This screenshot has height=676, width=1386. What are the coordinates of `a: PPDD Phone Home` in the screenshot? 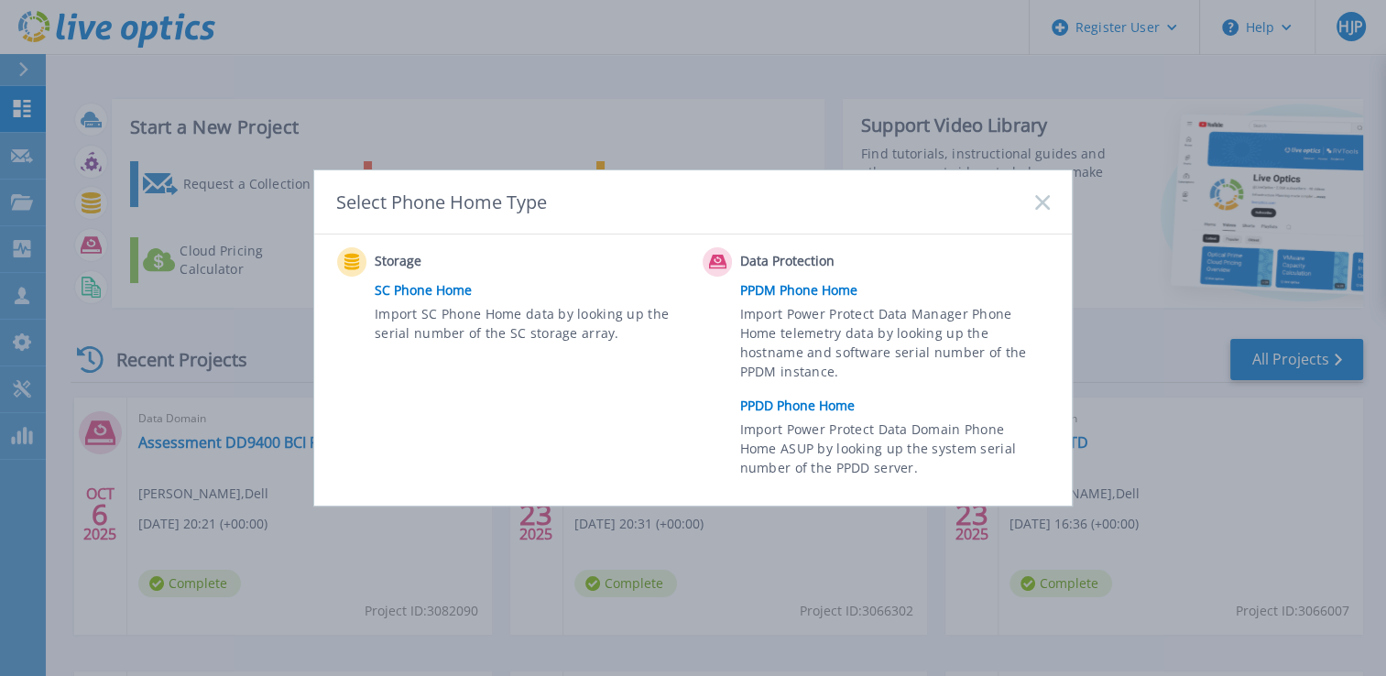 It's located at (900, 406).